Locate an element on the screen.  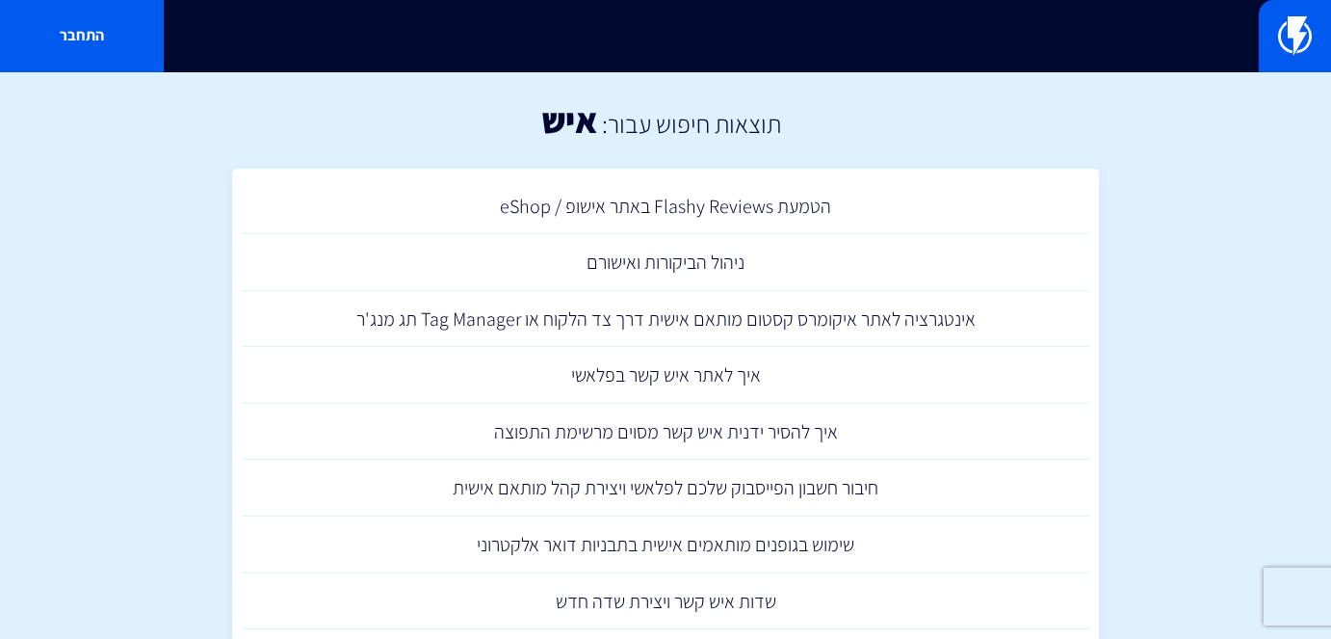
a: איך להסיר ידנית איש קשר מסוים מרשימת התפוצה is located at coordinates (666, 432).